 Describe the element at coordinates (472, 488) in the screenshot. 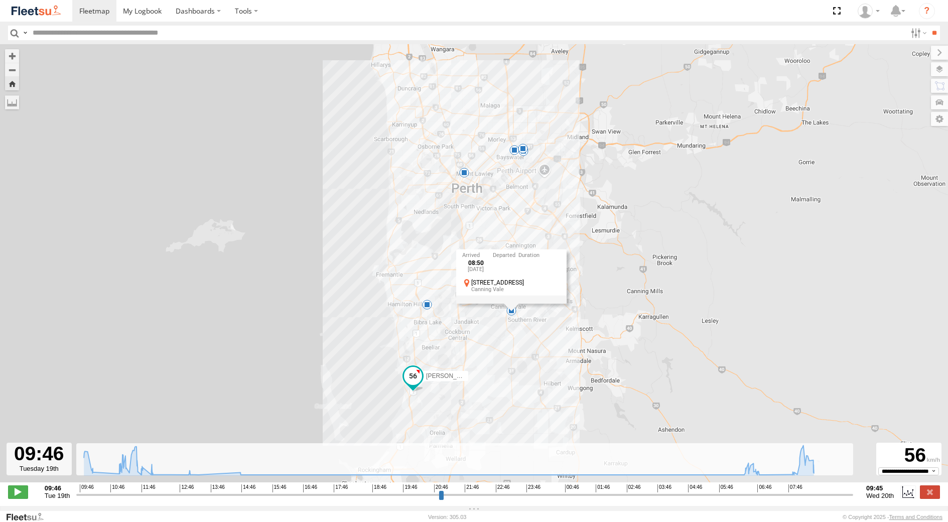

I see `span: 21:46` at that location.